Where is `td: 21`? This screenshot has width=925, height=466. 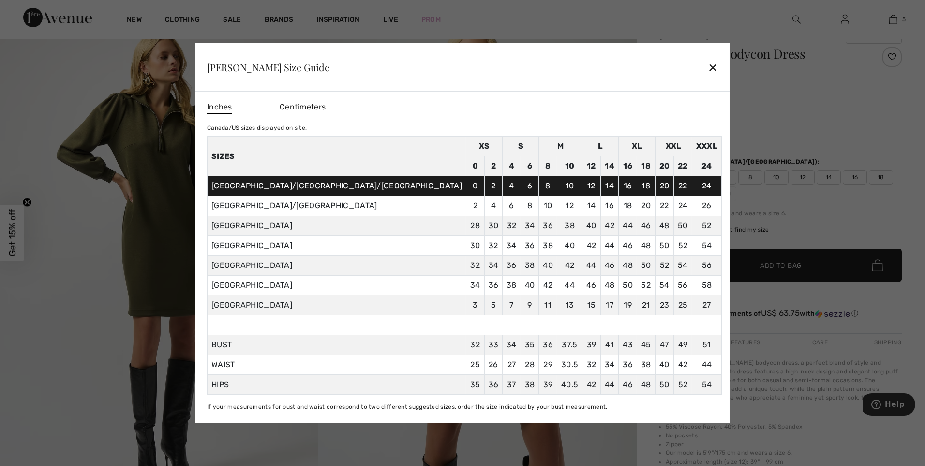
td: 21 is located at coordinates (646, 305).